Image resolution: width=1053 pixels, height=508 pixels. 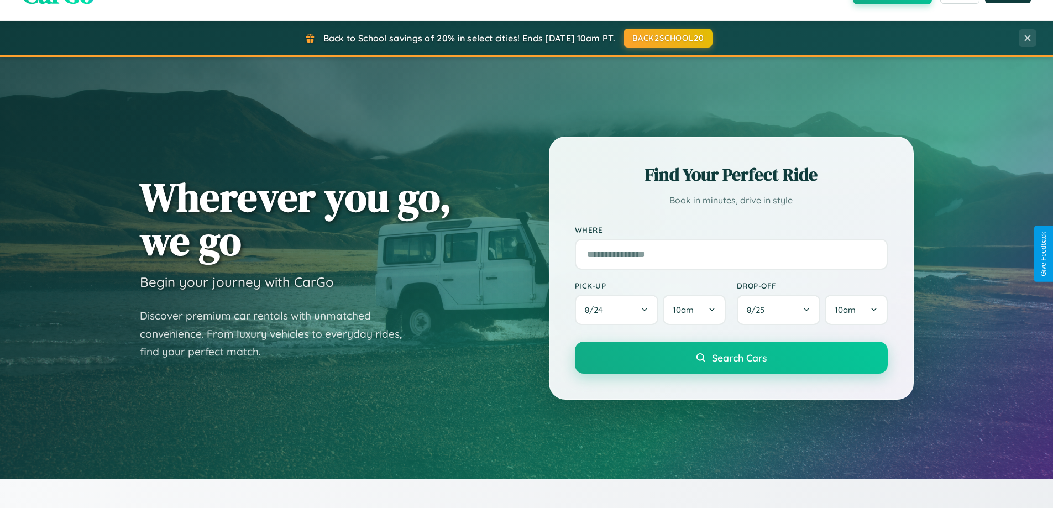 What do you see at coordinates (237, 282) in the screenshot?
I see `h3: Begin your journey with CarGo` at bounding box center [237, 282].